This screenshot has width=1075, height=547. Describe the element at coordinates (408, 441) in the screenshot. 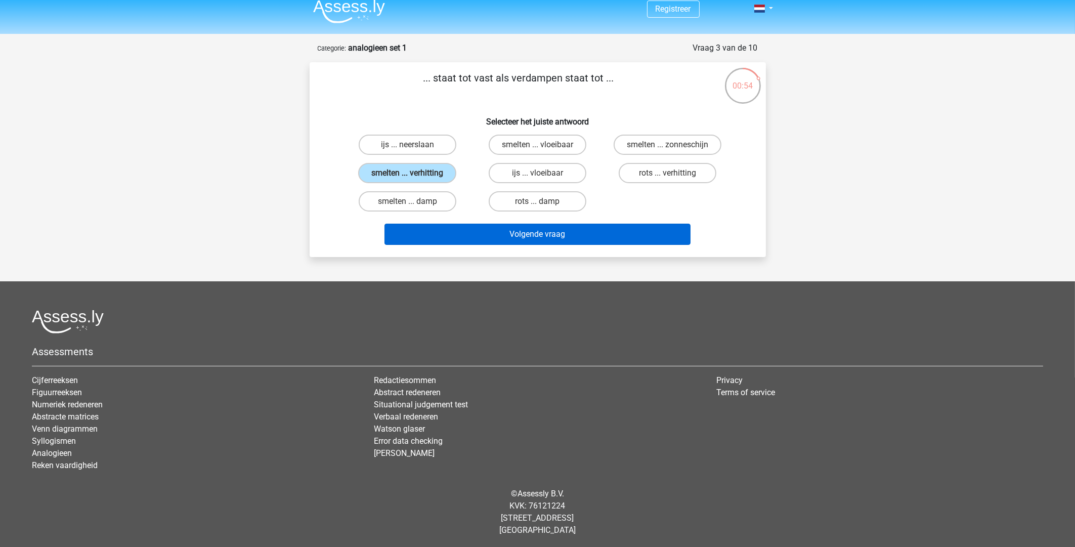

I see `a: Error data checking` at that location.